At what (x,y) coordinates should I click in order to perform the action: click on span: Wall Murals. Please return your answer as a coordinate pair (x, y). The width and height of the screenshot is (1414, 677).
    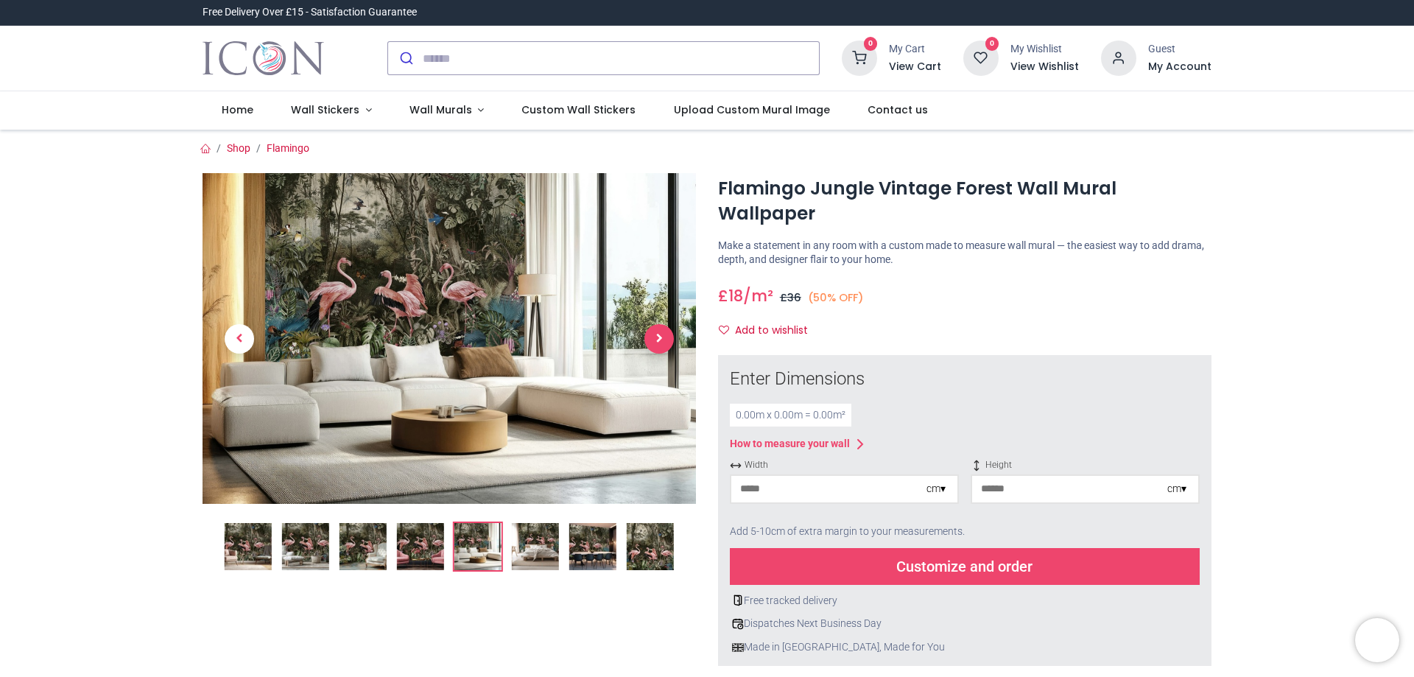
    Looking at the image, I should click on (440, 110).